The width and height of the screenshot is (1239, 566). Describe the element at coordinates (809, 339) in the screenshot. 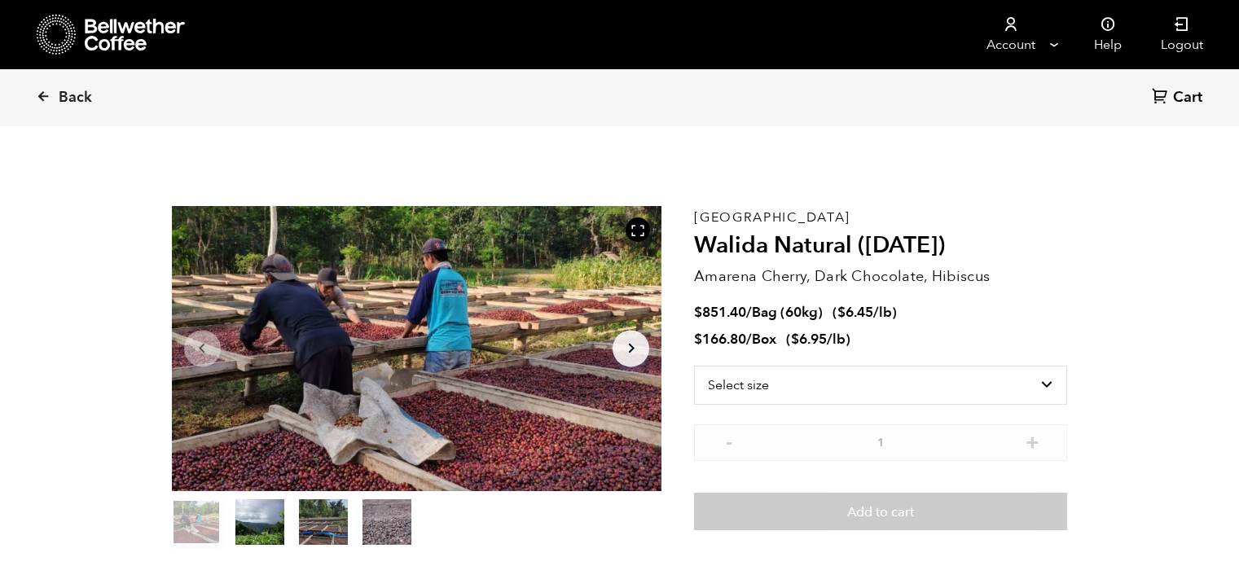

I see `bdi: 6.95` at that location.